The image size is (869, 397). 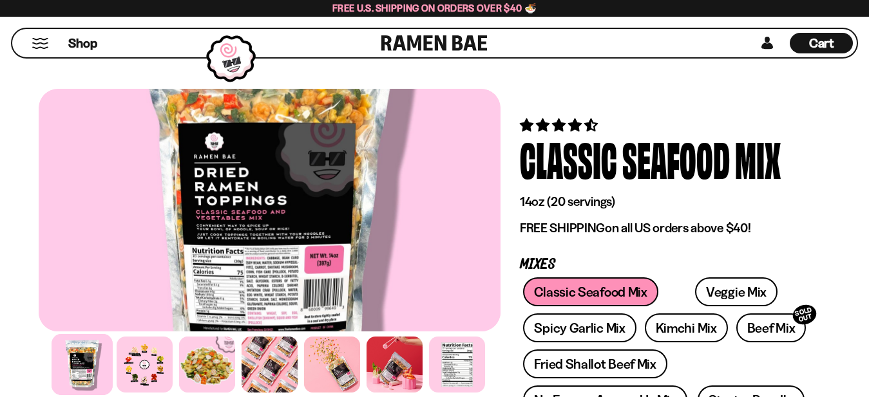 What do you see at coordinates (665, 202) in the screenshot?
I see `p: 14oz (20 servings)` at bounding box center [665, 202].